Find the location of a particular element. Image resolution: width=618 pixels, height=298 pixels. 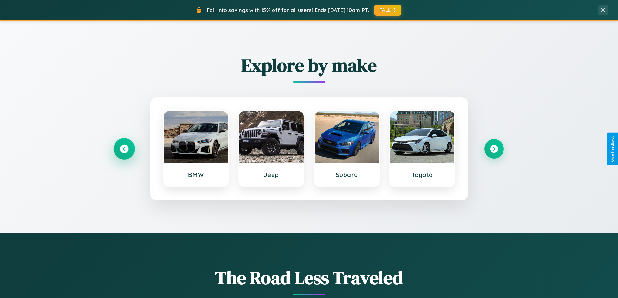

h2: Explore by make is located at coordinates (309, 65).